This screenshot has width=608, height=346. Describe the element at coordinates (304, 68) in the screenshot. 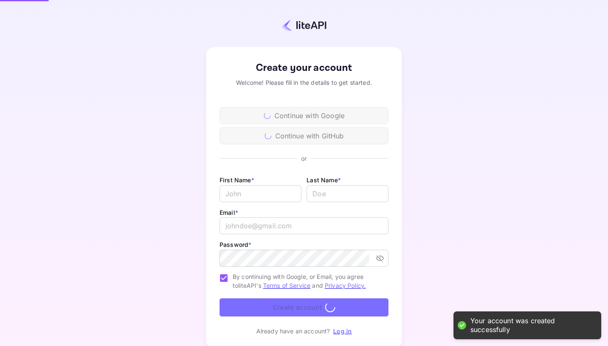

I see `div: Create your account` at that location.